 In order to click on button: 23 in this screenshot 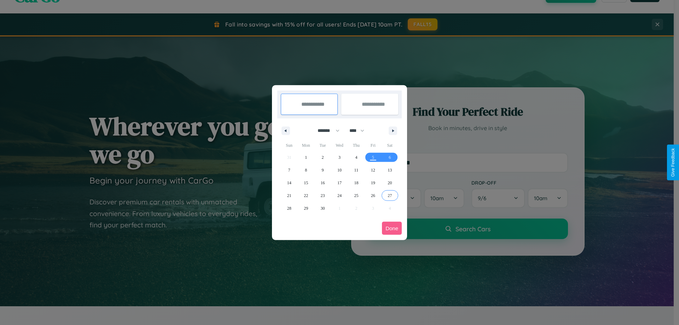, I will do `click(323, 196)`.